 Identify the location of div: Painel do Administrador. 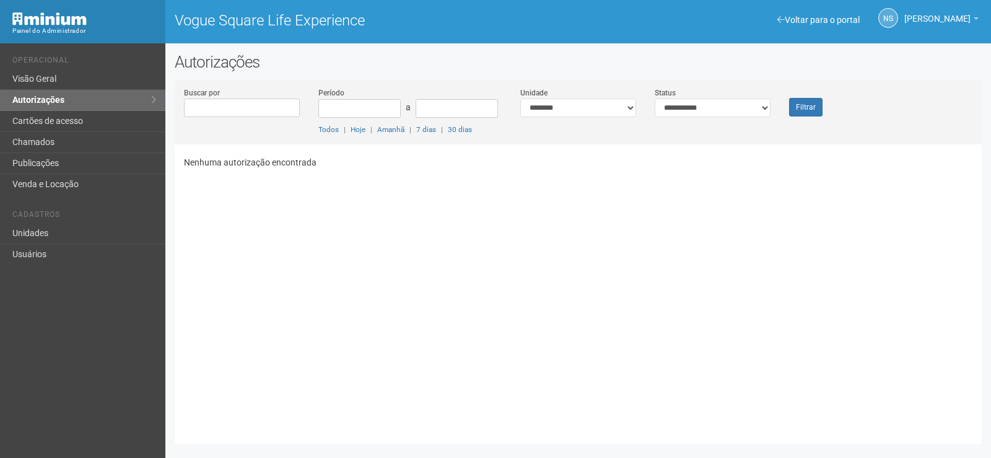
(84, 31).